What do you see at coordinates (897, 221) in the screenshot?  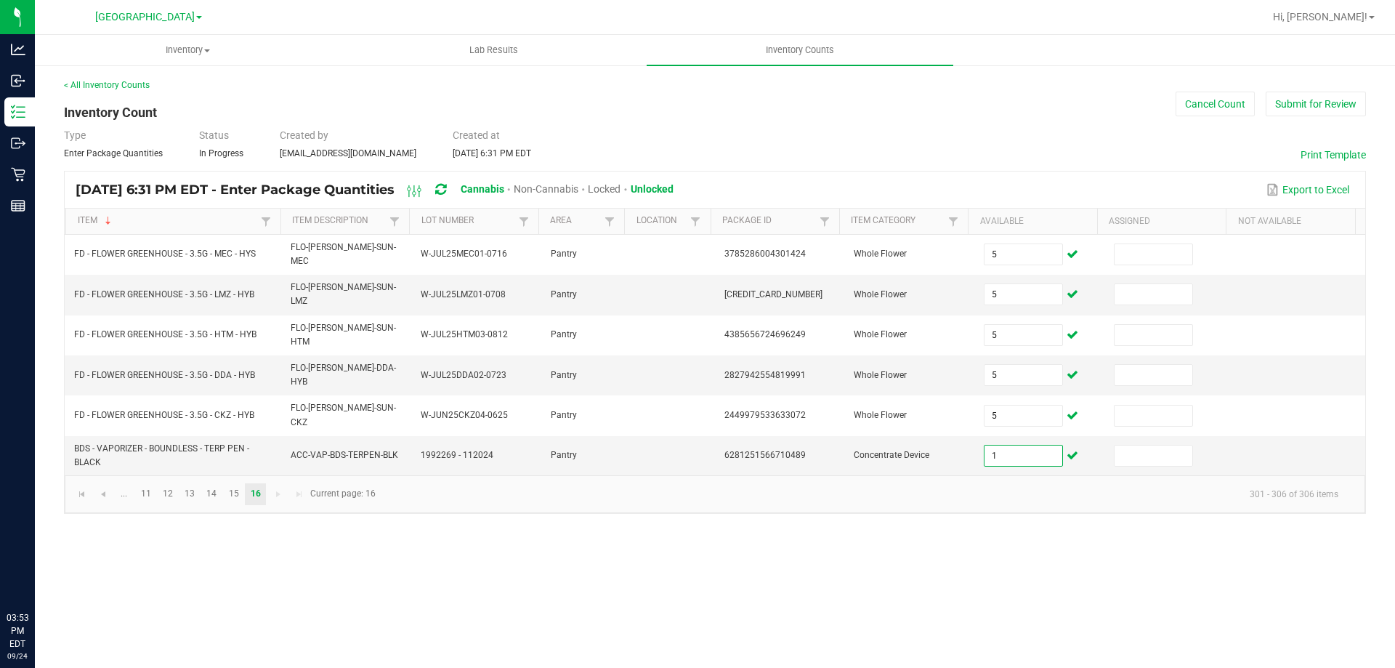 I see `a: Item CategorySortable` at bounding box center [897, 221].